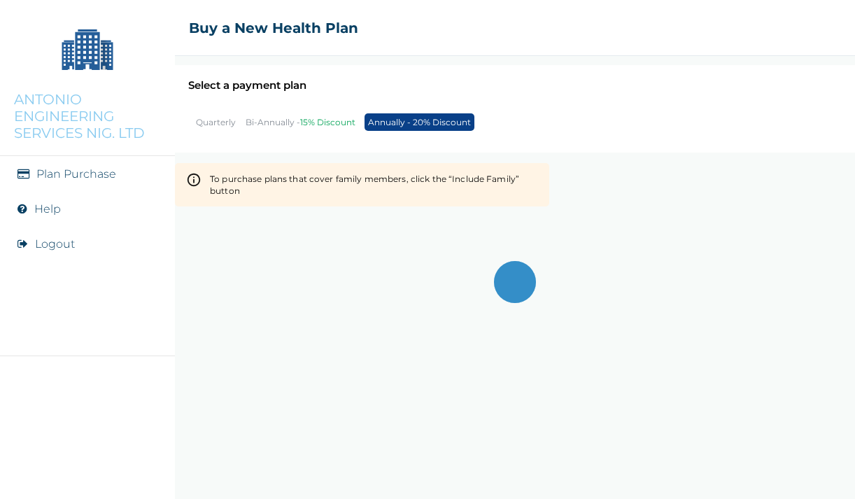  What do you see at coordinates (374, 185) in the screenshot?
I see `div: To purchase plans that cover family members, click the “Include Family” button` at bounding box center [374, 185].